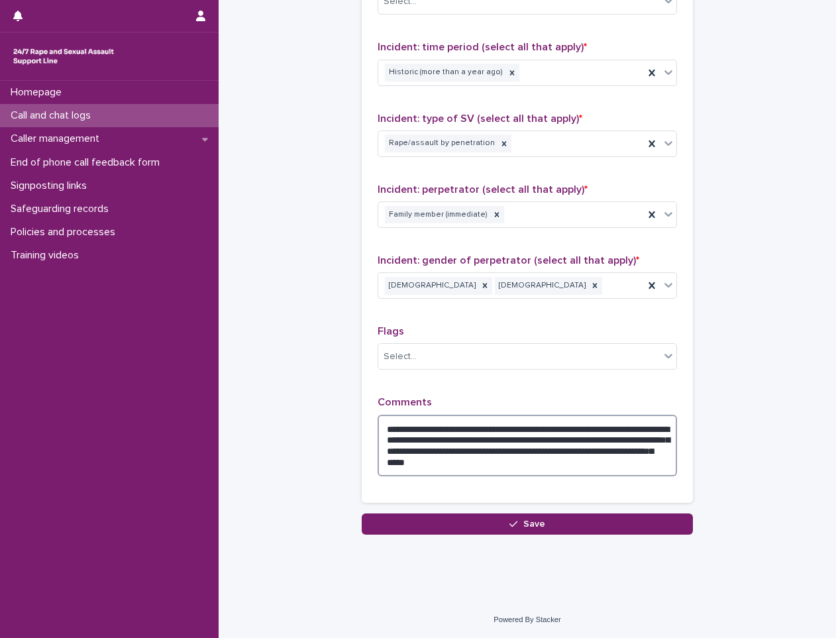  What do you see at coordinates (445, 72) in the screenshot?
I see `div: Historic (more than a year ago)` at bounding box center [445, 72].